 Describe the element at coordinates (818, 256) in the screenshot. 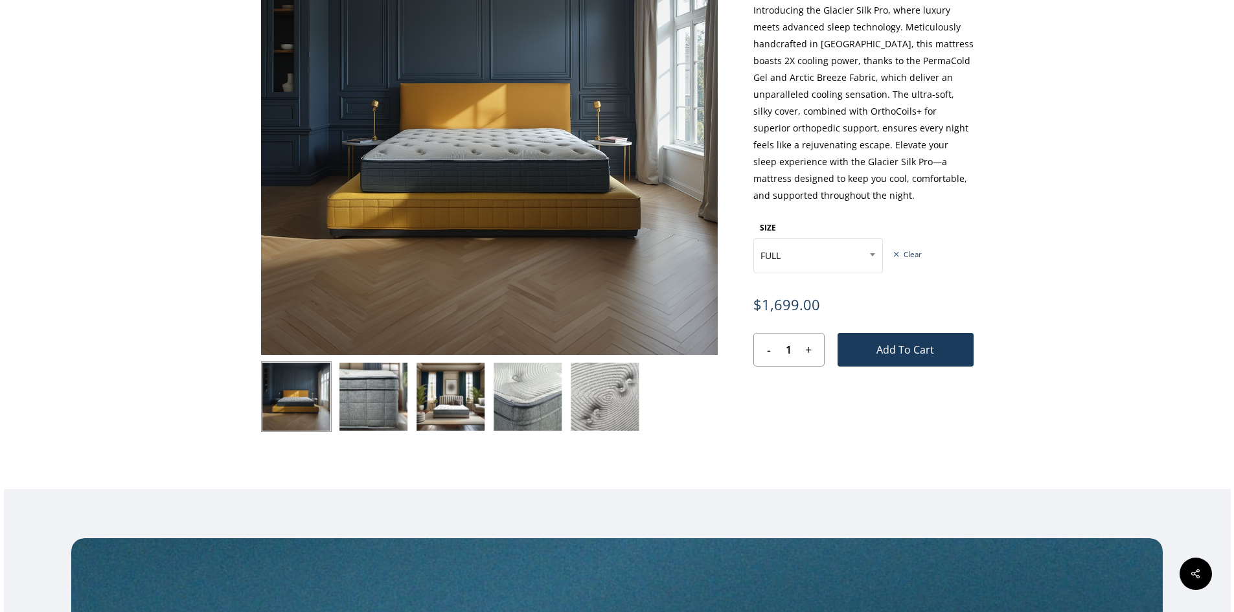

I see `span: FULL` at that location.